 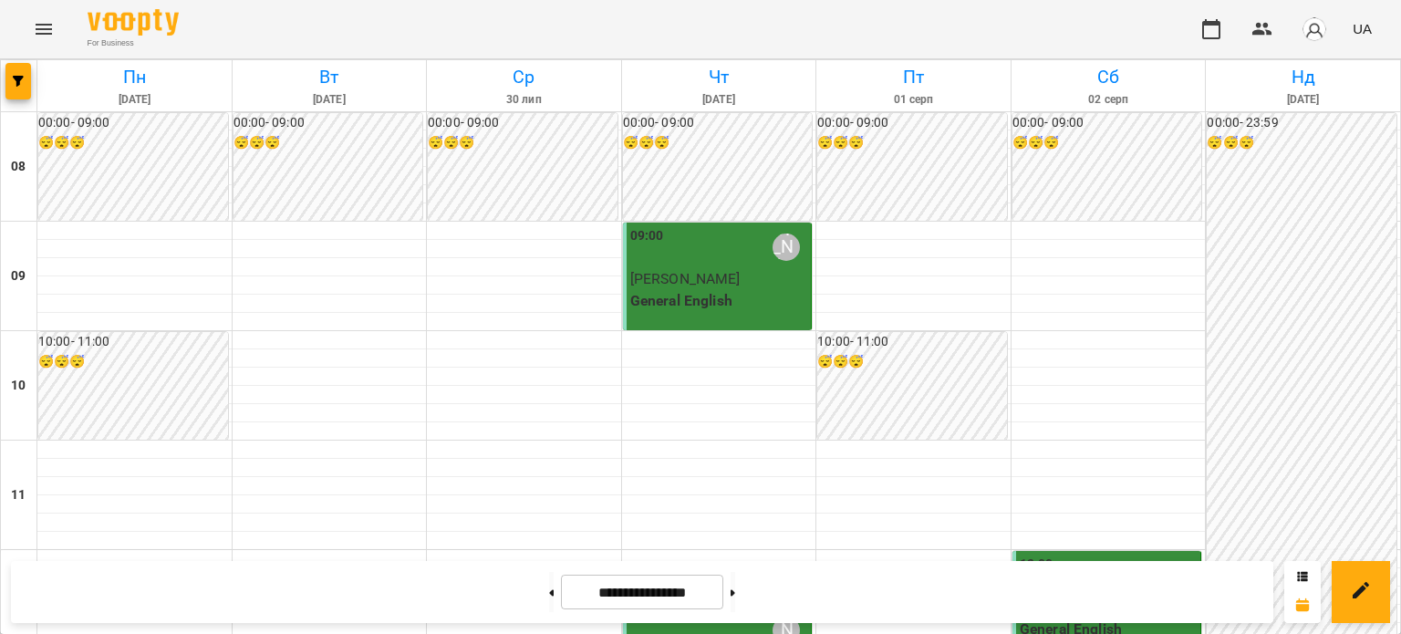 What do you see at coordinates (18, 167) in the screenshot?
I see `h6: 08` at bounding box center [18, 167].